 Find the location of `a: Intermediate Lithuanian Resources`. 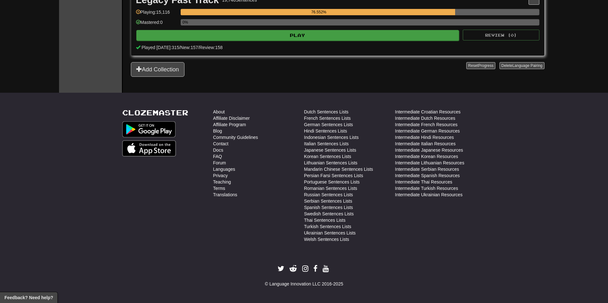

a: Intermediate Lithuanian Resources is located at coordinates (429, 163).